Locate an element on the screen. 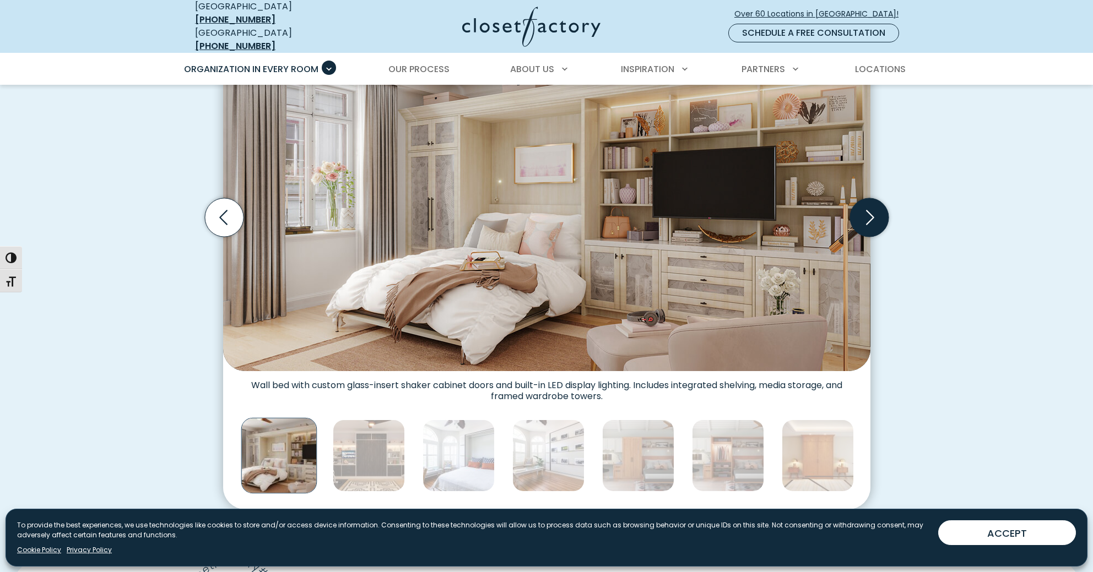 Image resolution: width=1093 pixels, height=572 pixels. button: ACCEPT is located at coordinates (1007, 533).